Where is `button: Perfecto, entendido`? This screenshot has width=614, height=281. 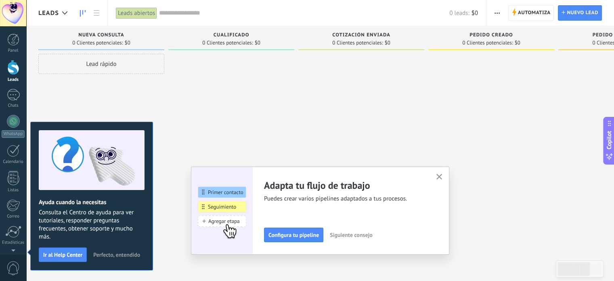
button: Perfecto, entendido is located at coordinates (117, 254).